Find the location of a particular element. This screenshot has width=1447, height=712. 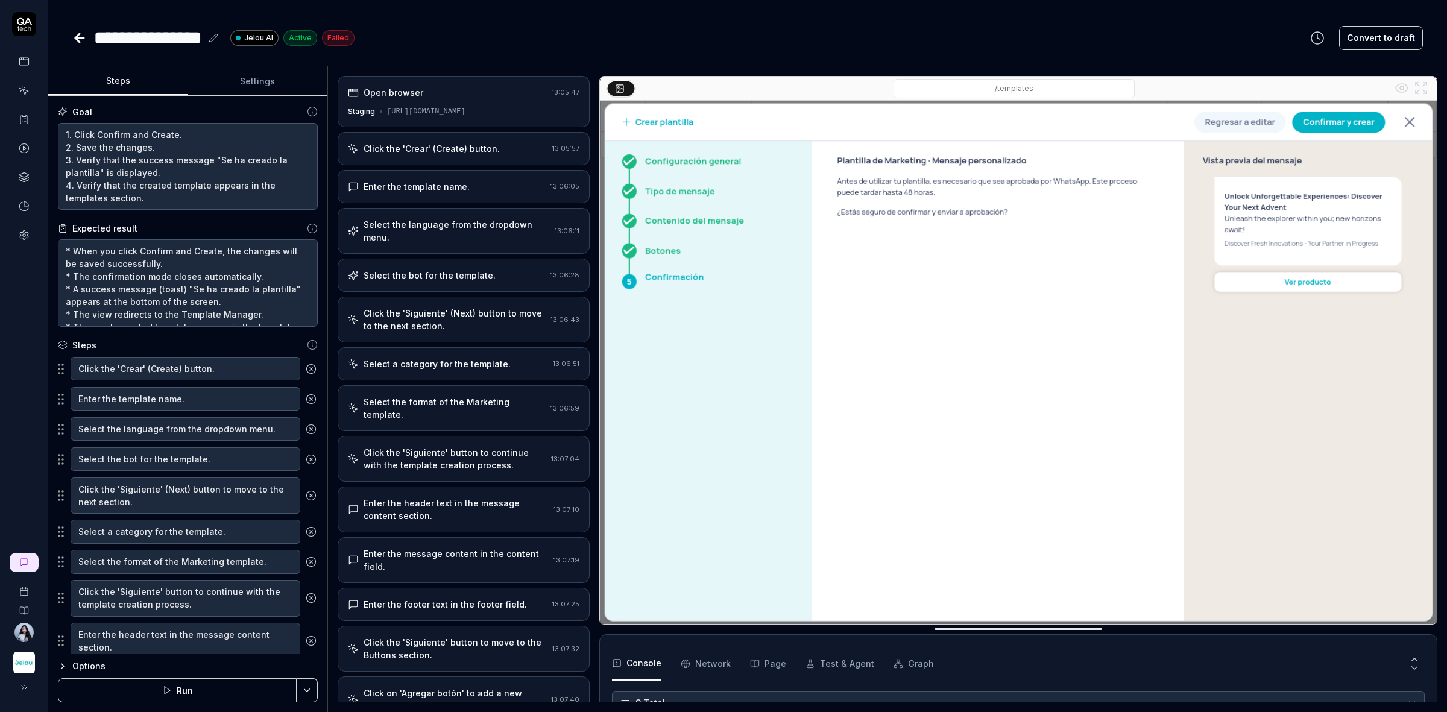

div: Expected result is located at coordinates (105, 228).